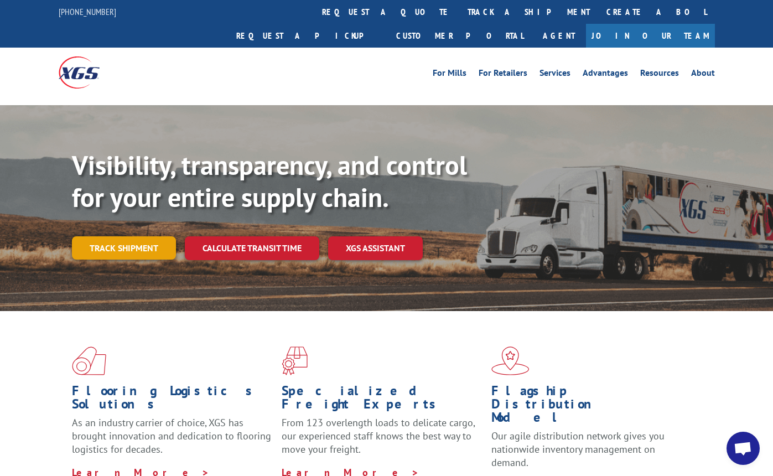 Image resolution: width=773 pixels, height=476 pixels. I want to click on img: xgs-icon-focused-on-flooring-red, so click(294, 361).